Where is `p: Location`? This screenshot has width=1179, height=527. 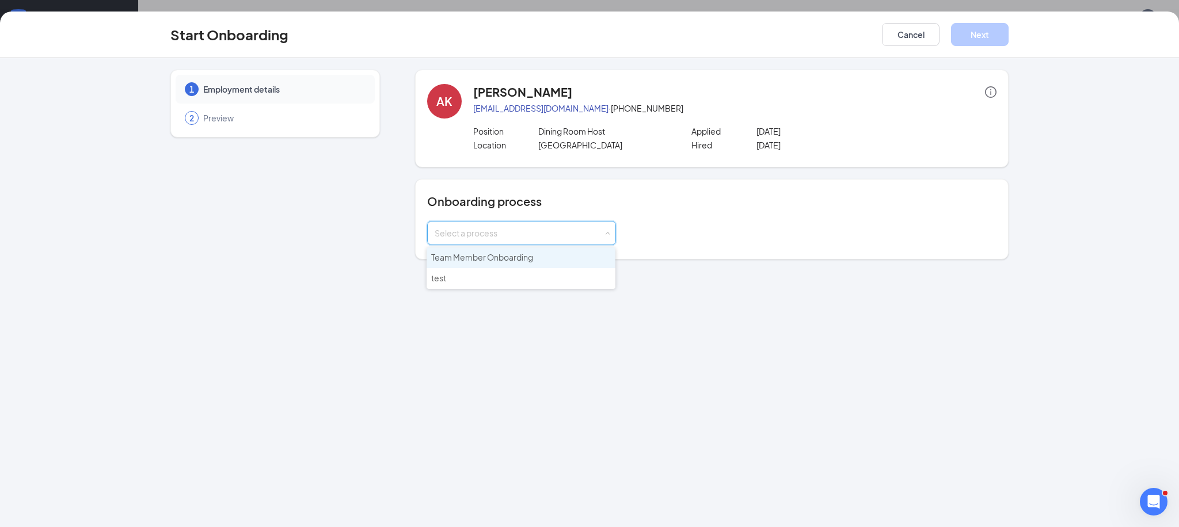 p: Location is located at coordinates (506, 145).